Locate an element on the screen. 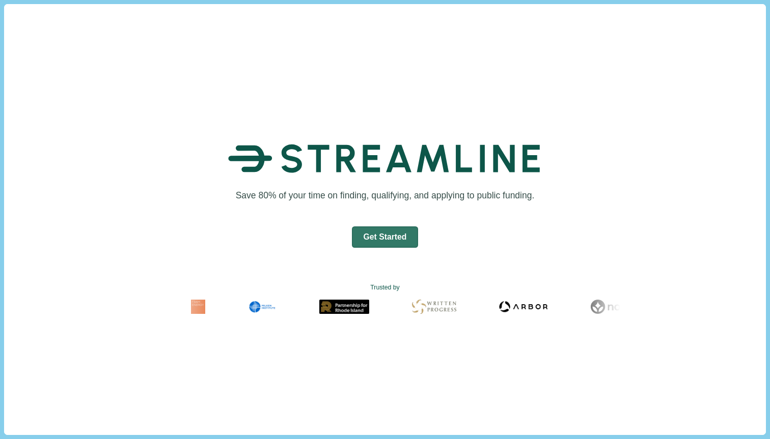 The image size is (770, 439). img: Partnership for Rhode Island Logo is located at coordinates (344, 307).